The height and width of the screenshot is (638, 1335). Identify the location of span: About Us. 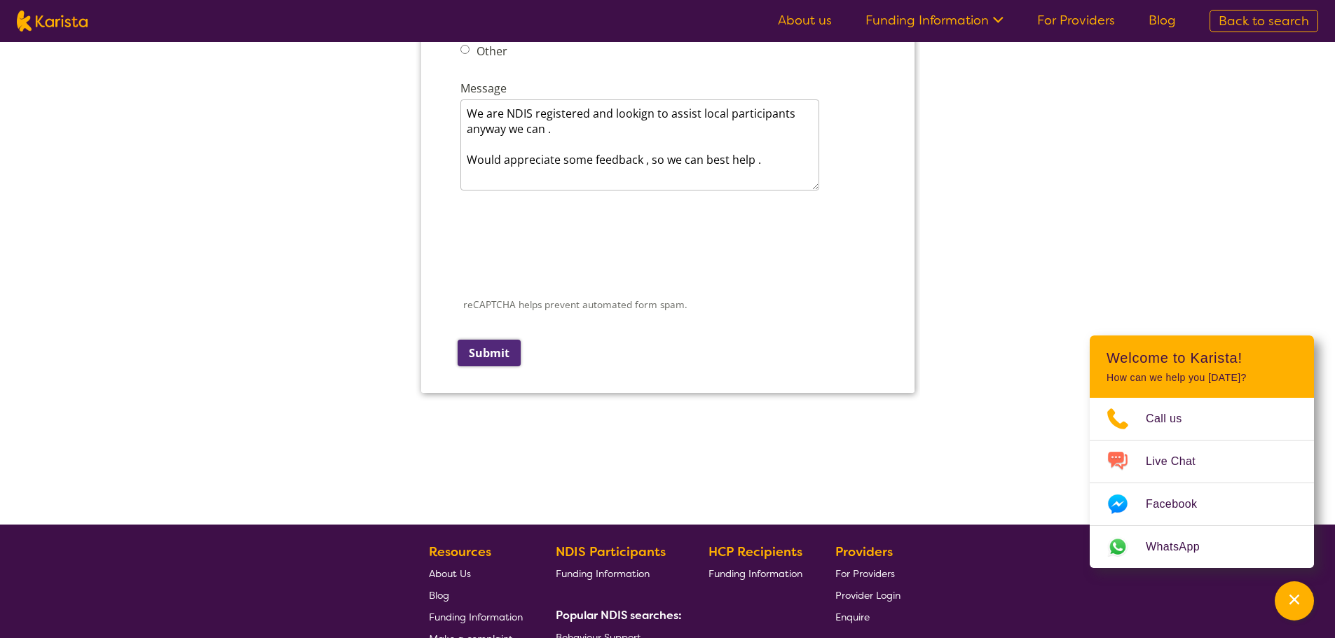
(450, 574).